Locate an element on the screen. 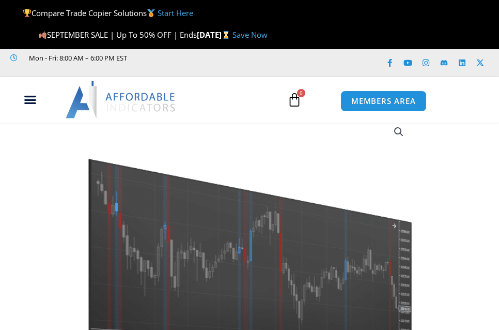 The height and width of the screenshot is (330, 499). div: Menu Toggle is located at coordinates (30, 100).